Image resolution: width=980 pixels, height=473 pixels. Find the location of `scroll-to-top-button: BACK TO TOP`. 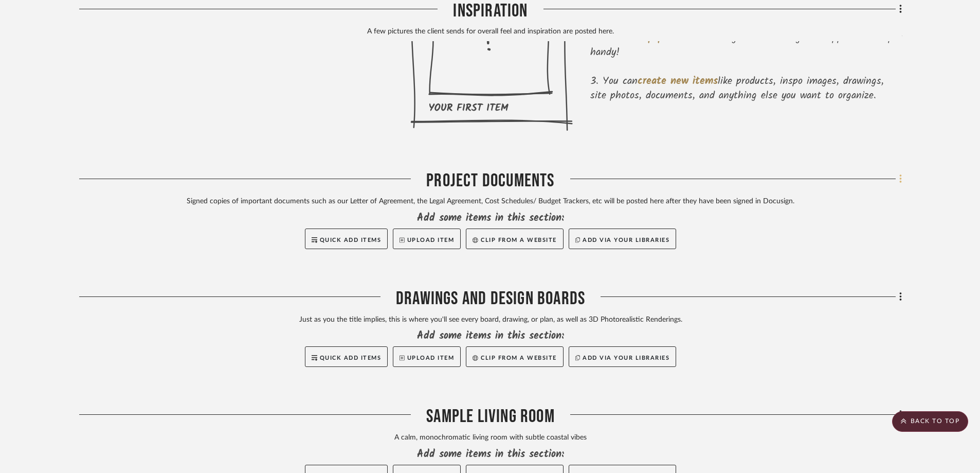

scroll-to-top-button: BACK TO TOP is located at coordinates (930, 421).